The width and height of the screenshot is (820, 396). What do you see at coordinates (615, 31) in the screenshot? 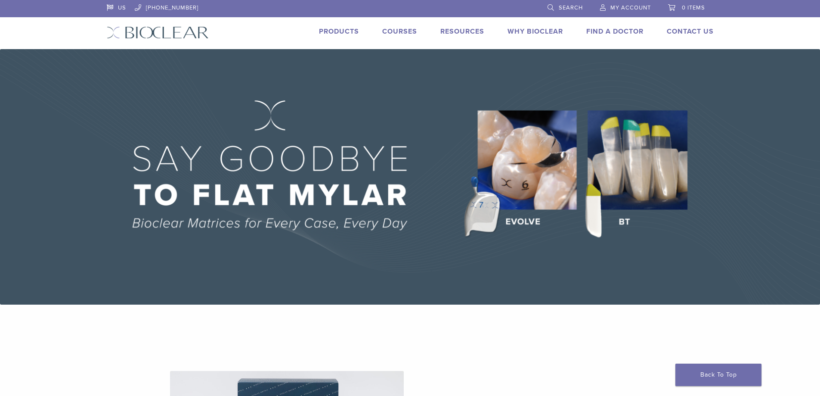
I see `a: Find A Doctor` at bounding box center [615, 31].